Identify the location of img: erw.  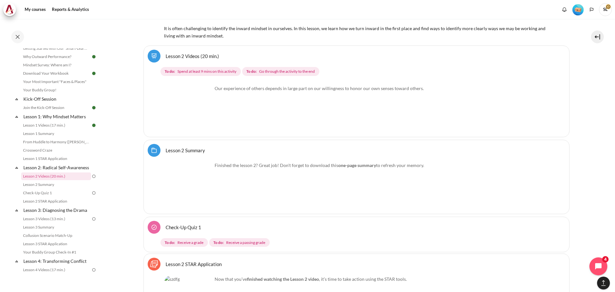
(188, 109).